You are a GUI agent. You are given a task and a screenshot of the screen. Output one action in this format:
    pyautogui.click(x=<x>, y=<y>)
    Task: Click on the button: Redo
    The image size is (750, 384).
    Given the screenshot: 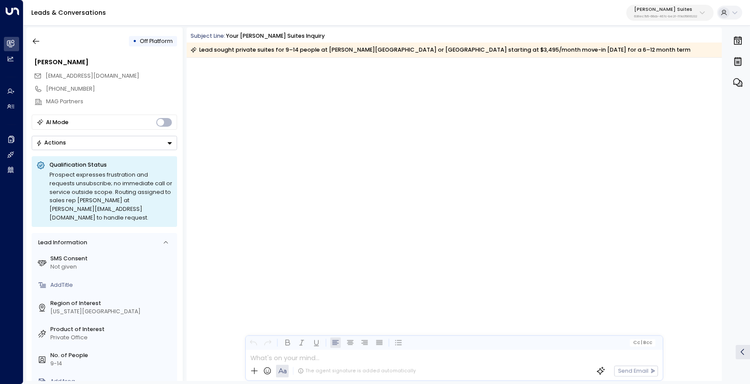 What is the action you would take?
    pyautogui.click(x=268, y=343)
    